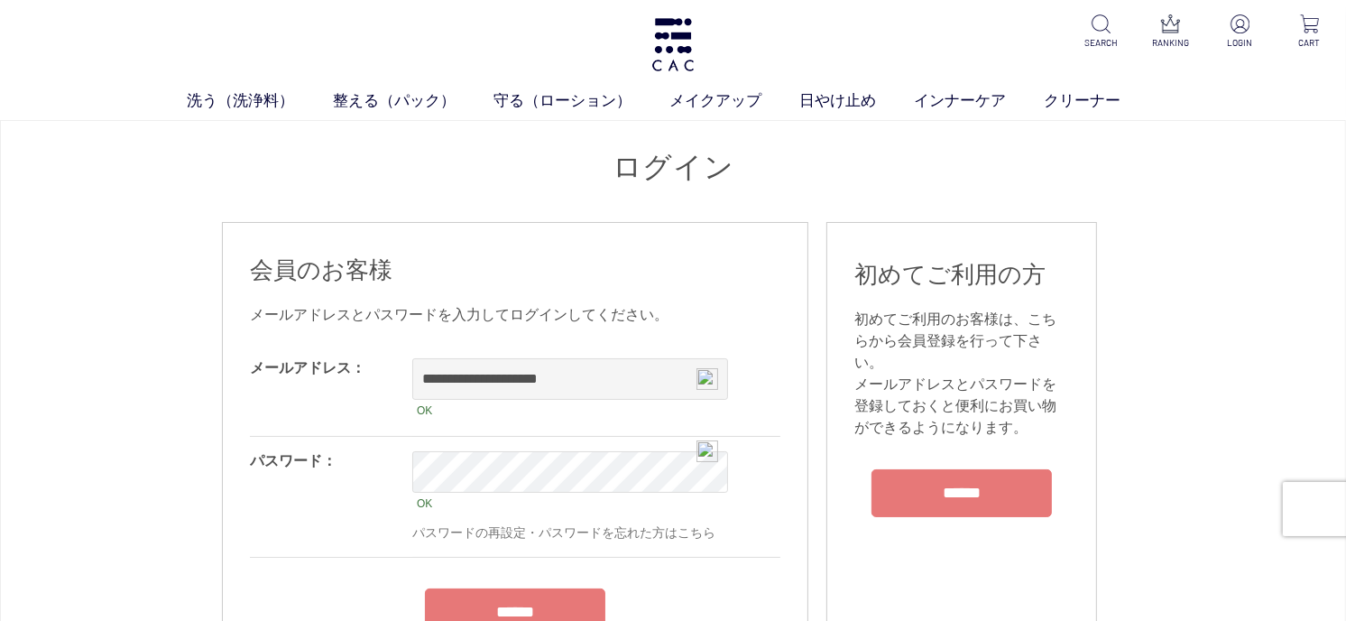 The width and height of the screenshot is (1346, 621). What do you see at coordinates (564, 532) in the screenshot?
I see `a: パスワードの再設定・パスワードを忘れた方はこちら` at bounding box center [564, 532].